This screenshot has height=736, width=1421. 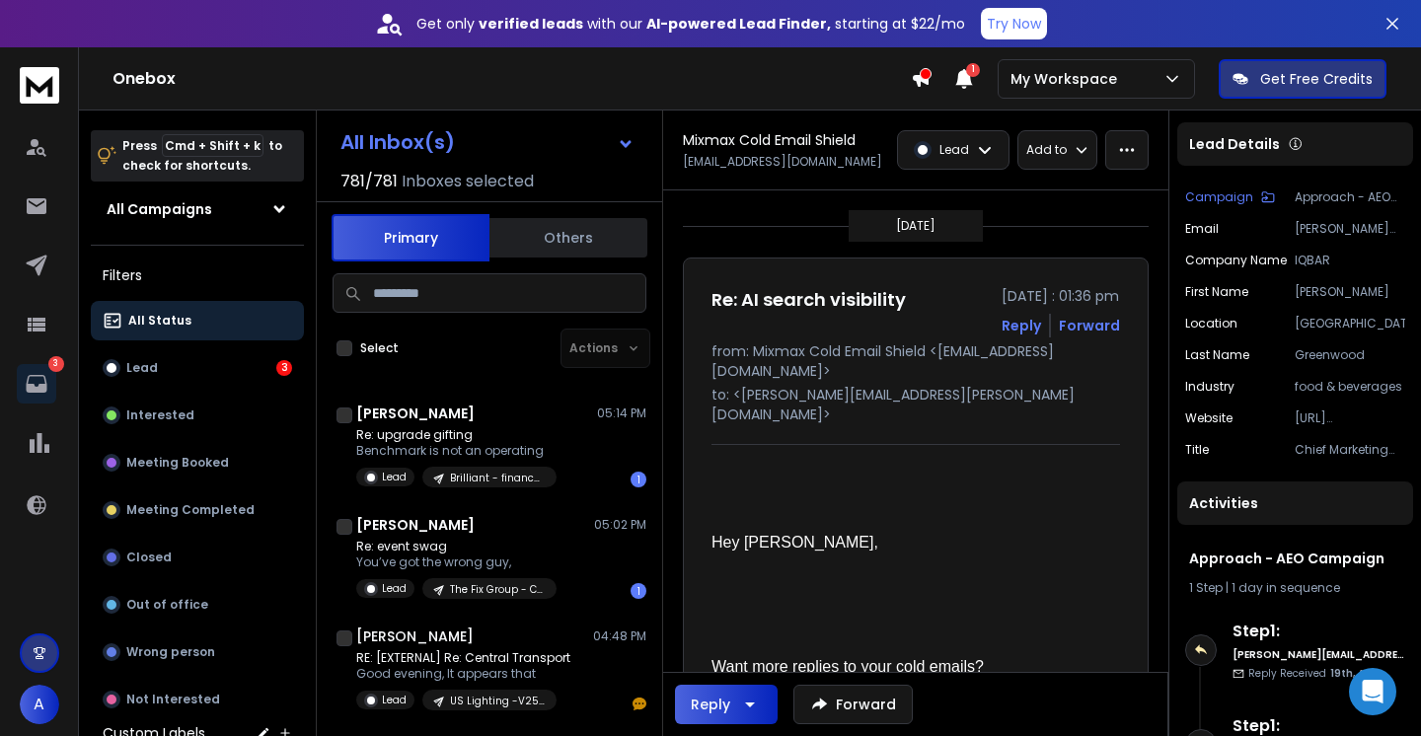 What do you see at coordinates (908, 667) in the screenshot?
I see `div: Want more replies to your cold emails?` at bounding box center [908, 667].